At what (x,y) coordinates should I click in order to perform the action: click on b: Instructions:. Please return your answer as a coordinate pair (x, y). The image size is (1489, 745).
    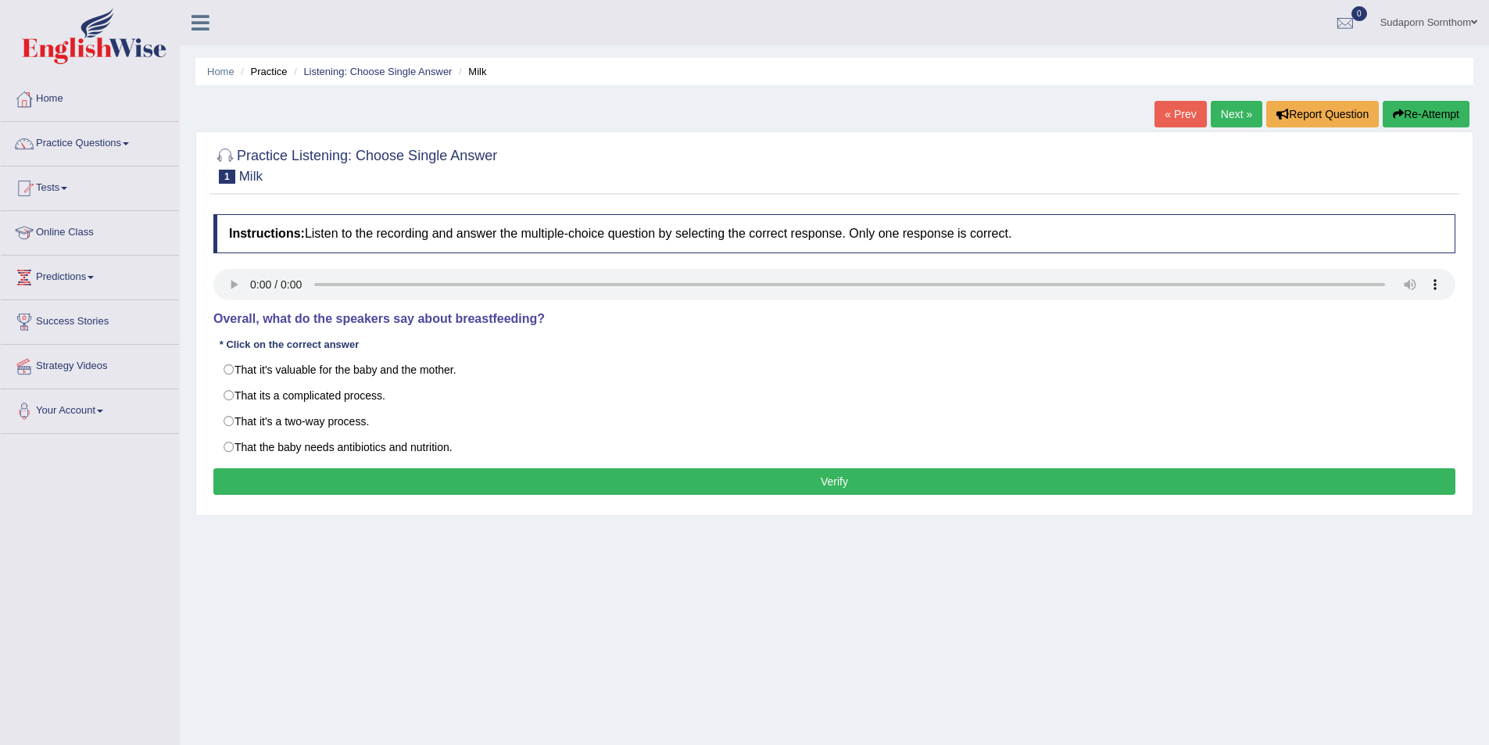
    Looking at the image, I should click on (267, 233).